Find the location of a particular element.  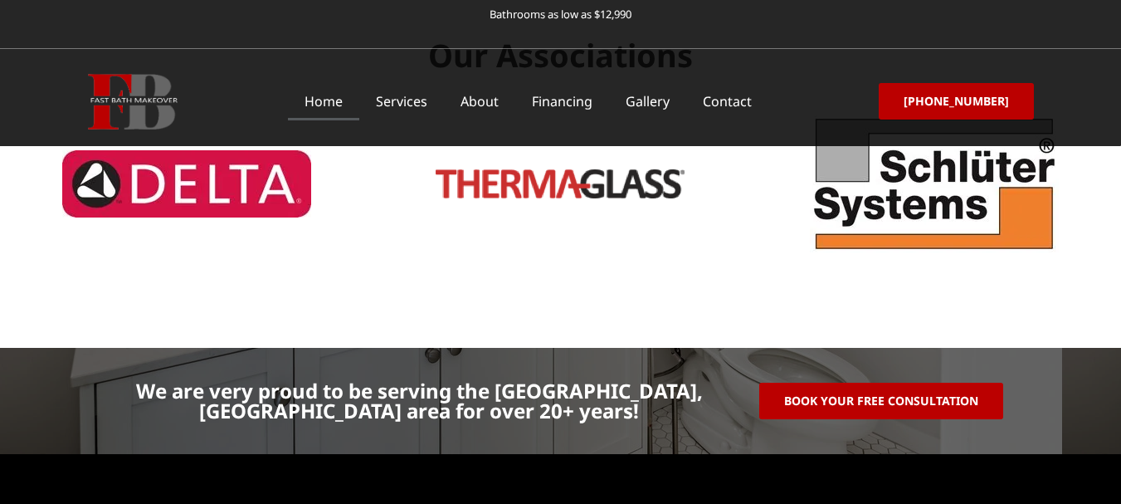

div: 5 / 5 is located at coordinates (560, 183).